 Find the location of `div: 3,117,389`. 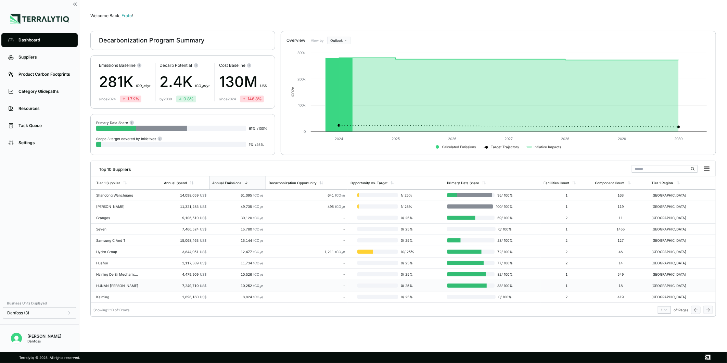

div: 3,117,389 is located at coordinates (185, 263).